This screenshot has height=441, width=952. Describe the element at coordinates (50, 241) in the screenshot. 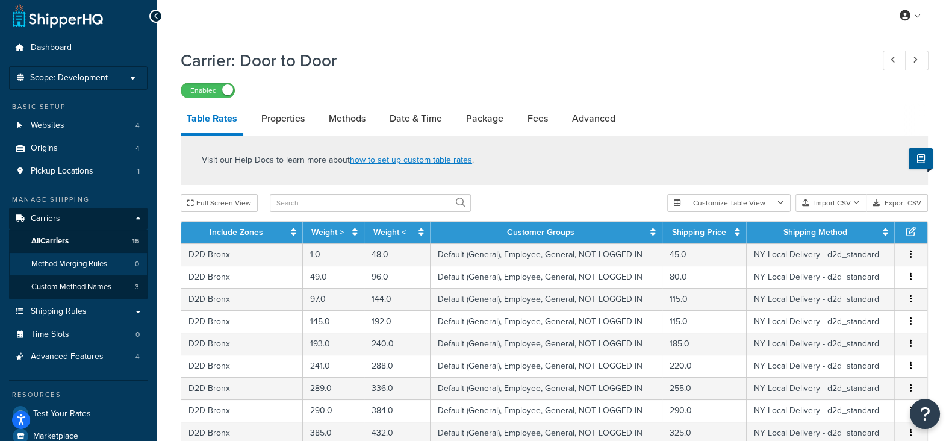

I see `span: All Carriers` at that location.